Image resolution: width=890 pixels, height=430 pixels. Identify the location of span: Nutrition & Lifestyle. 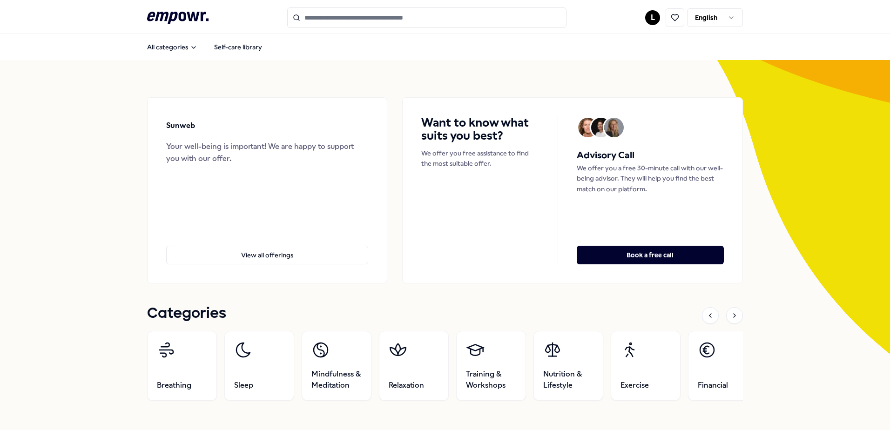
(568, 380).